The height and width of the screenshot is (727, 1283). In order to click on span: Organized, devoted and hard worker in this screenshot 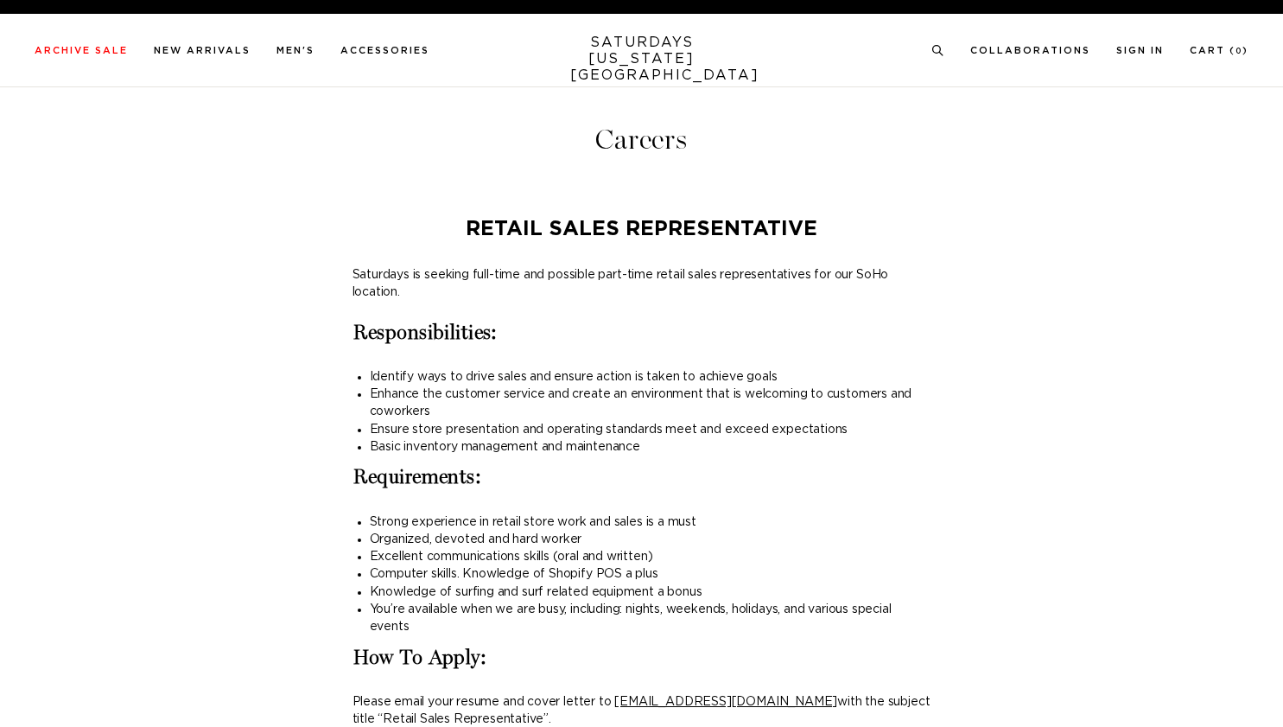, I will do `click(476, 539)`.